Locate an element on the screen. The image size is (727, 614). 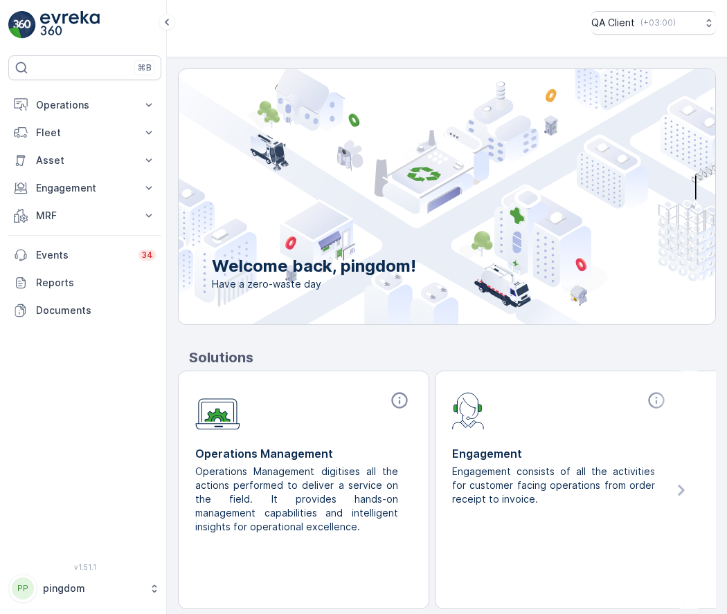
a: Documents is located at coordinates (84, 311).